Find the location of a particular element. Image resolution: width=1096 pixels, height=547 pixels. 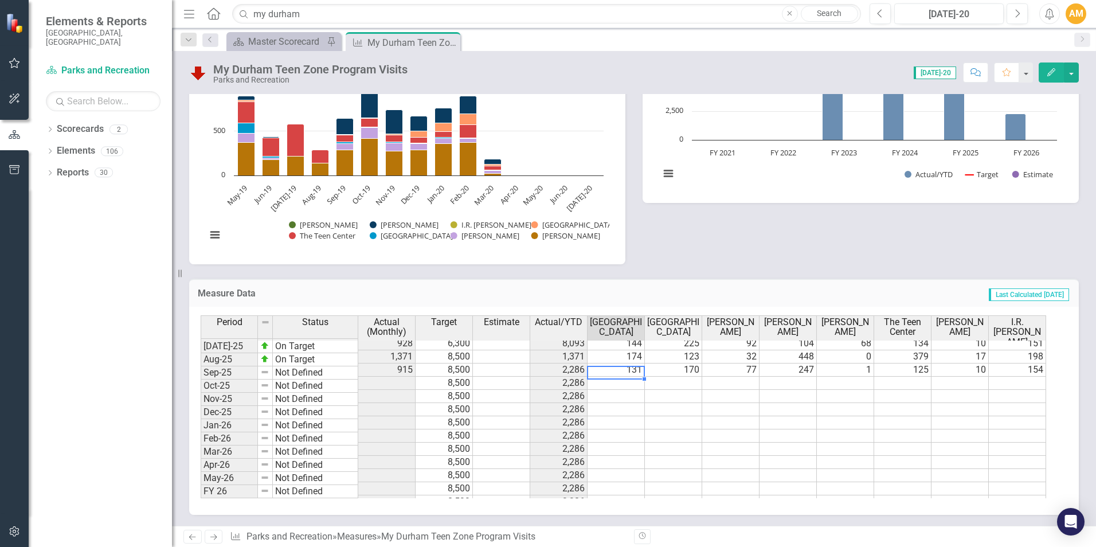

g: Weaver, bar series 8 of 8 with 15 bars. is located at coordinates (418, 157).